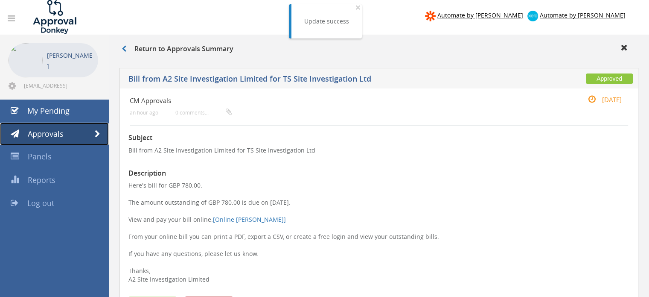 The image size is (649, 297). What do you see at coordinates (48, 111) in the screenshot?
I see `span: My Pending` at bounding box center [48, 111].